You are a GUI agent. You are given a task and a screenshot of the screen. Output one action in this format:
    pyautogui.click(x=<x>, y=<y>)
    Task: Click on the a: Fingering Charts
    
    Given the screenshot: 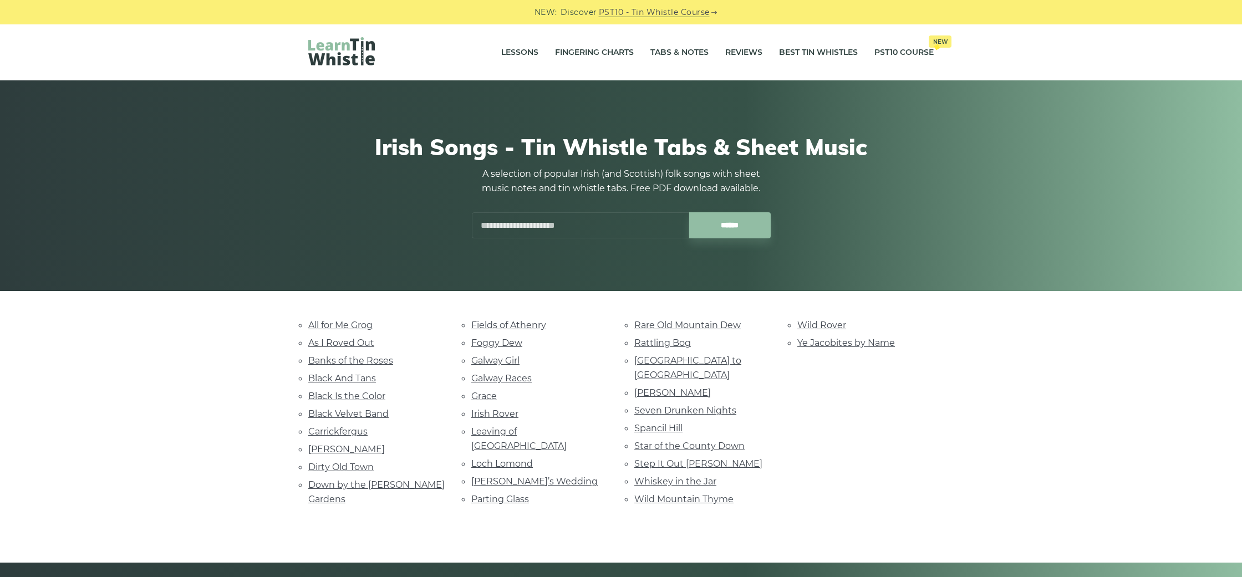 What is the action you would take?
    pyautogui.click(x=594, y=53)
    